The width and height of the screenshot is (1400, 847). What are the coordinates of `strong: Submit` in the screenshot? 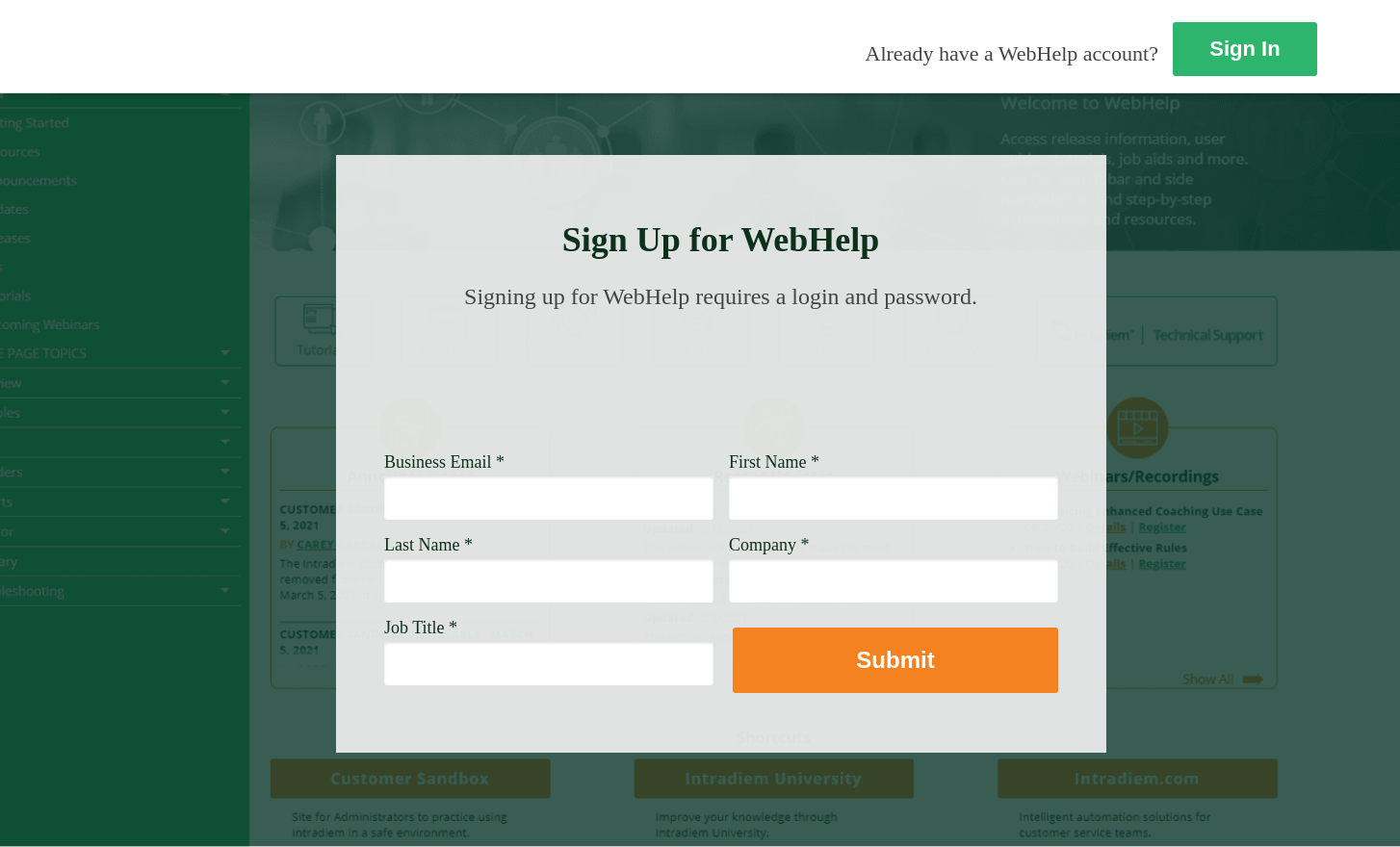 It's located at (894, 659).